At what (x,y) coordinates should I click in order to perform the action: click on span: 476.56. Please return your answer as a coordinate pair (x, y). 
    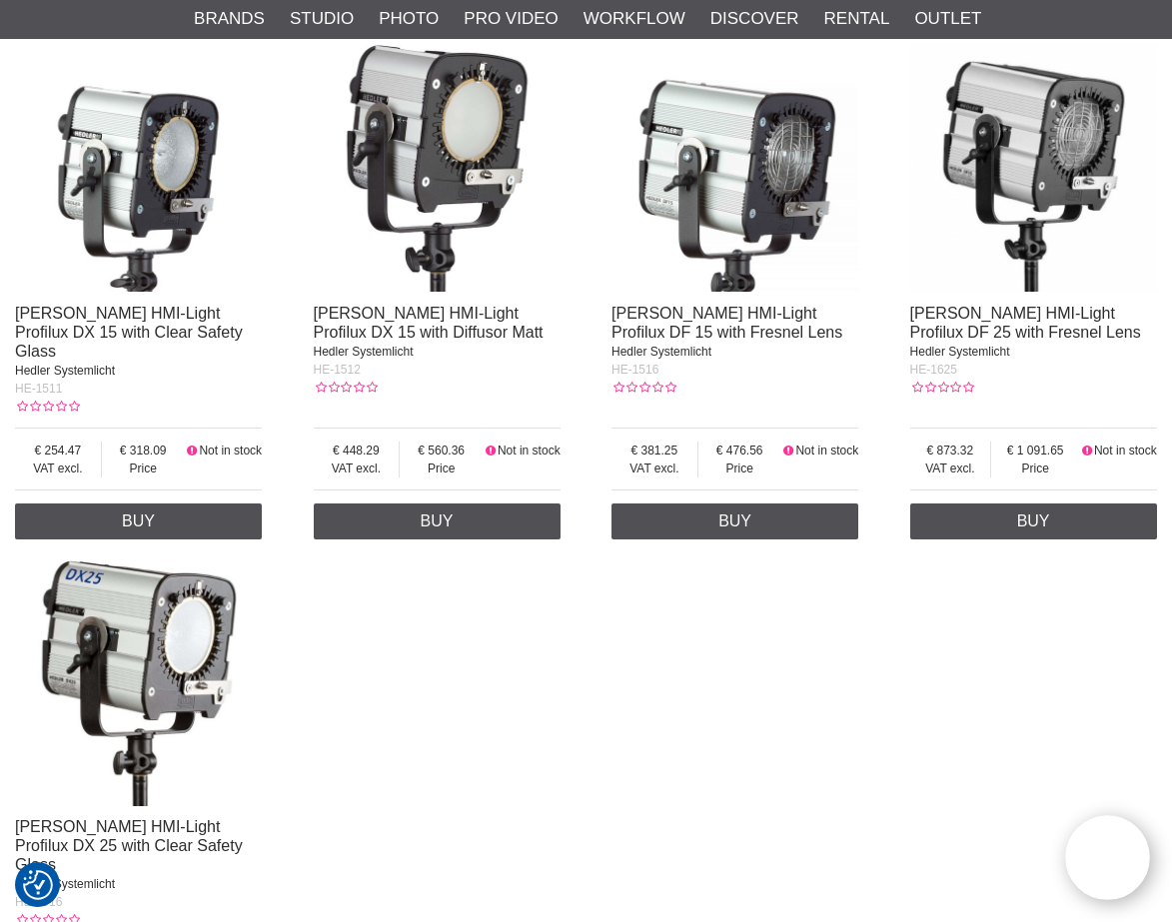
    Looking at the image, I should click on (740, 451).